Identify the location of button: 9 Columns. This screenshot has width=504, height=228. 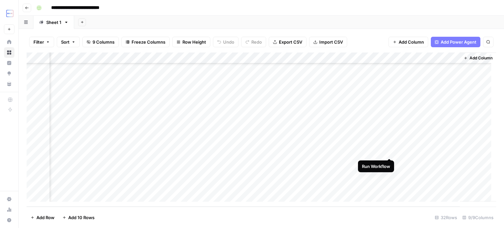
(100, 42).